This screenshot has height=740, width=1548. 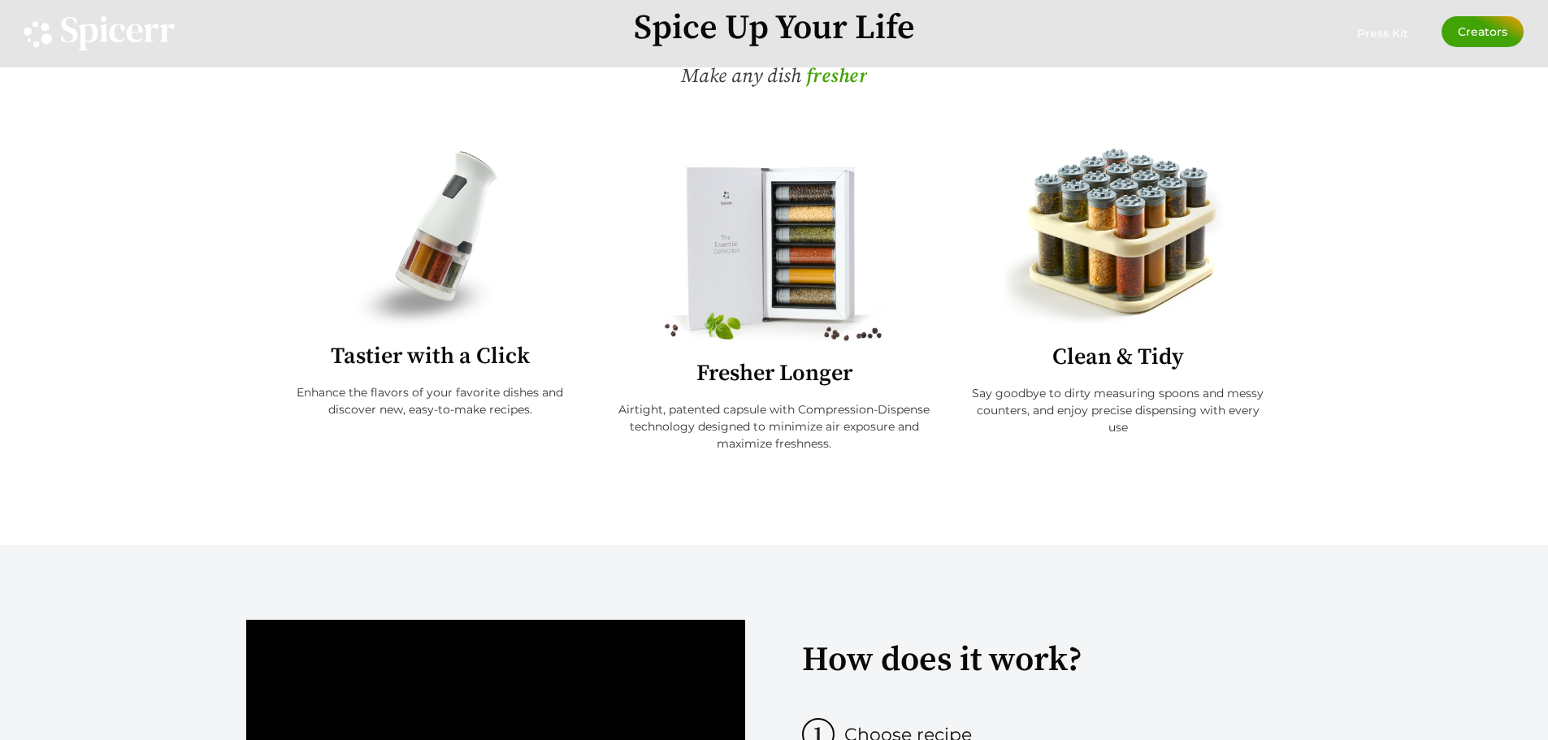 What do you see at coordinates (431, 401) in the screenshot?
I see `p: Enhance the flavors of your favorite dishes and discover new, easy-to-make recipes.` at bounding box center [431, 401].